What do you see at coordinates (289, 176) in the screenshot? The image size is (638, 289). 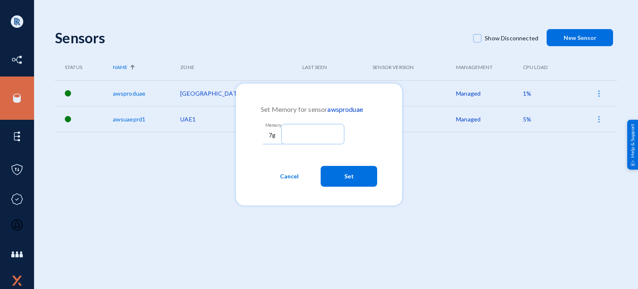 I see `button: Cancel` at bounding box center [289, 176].